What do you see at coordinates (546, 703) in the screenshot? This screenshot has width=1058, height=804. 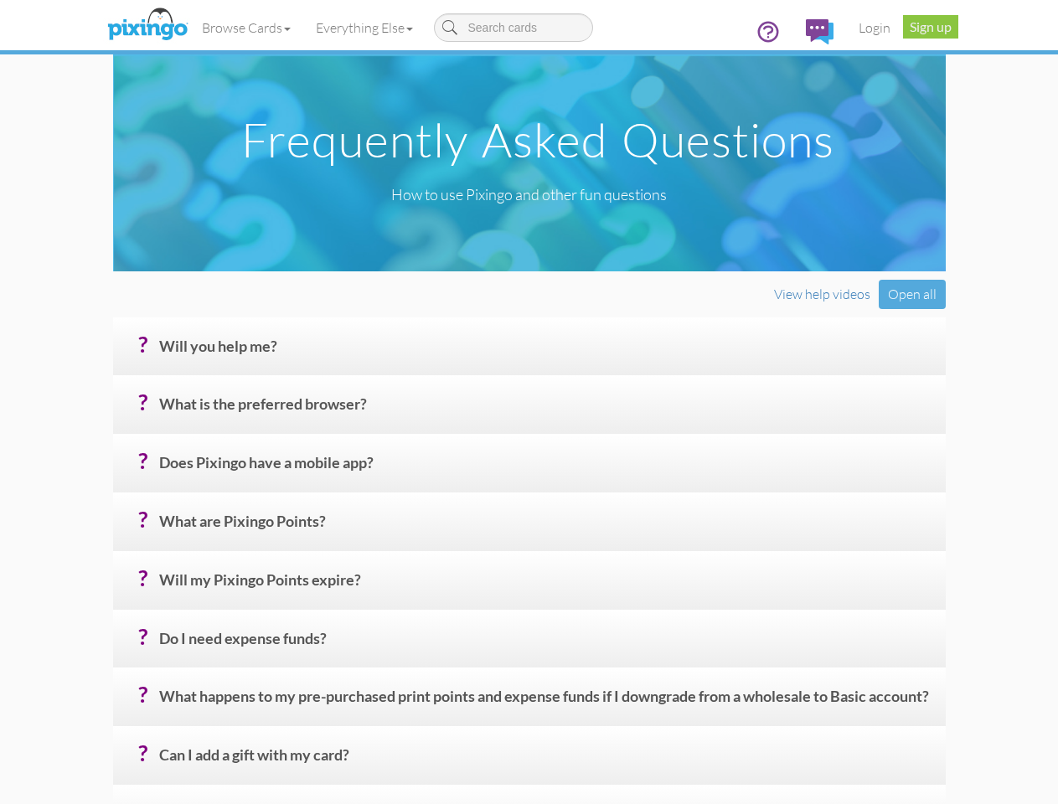 I see `h4: What happens to my pre-purchased print points and expense funds if I downgrade from a wholesale t...` at bounding box center [546, 703].